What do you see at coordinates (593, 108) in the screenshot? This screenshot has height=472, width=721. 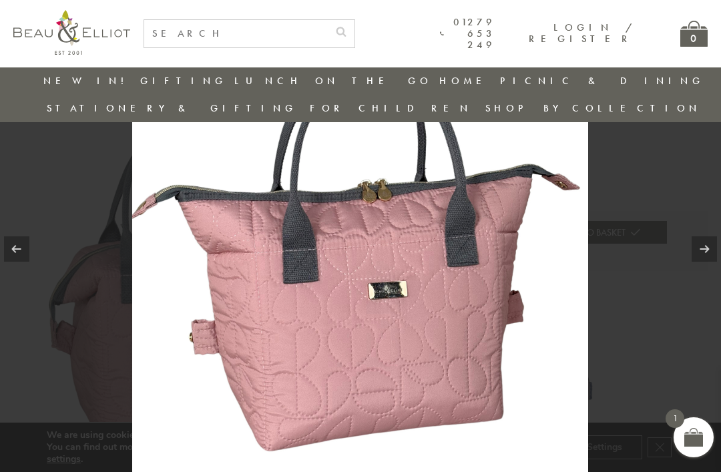 I see `a: Shop by collection` at bounding box center [593, 108].